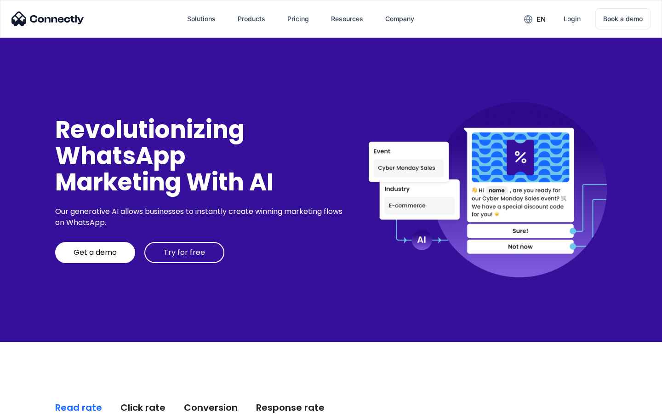  I want to click on a: Book a demo, so click(623, 19).